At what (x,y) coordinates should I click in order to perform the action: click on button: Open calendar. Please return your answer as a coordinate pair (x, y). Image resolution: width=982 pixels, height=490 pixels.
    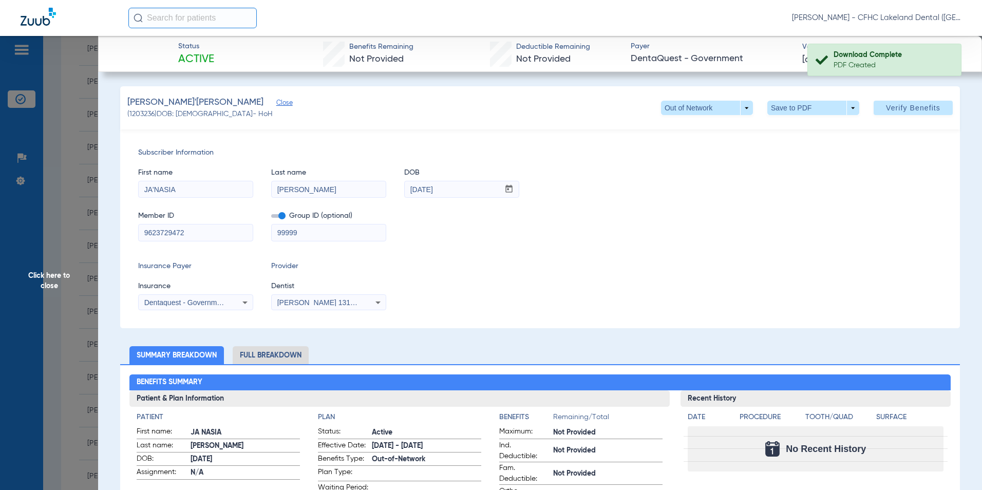
    Looking at the image, I should click on (509, 190).